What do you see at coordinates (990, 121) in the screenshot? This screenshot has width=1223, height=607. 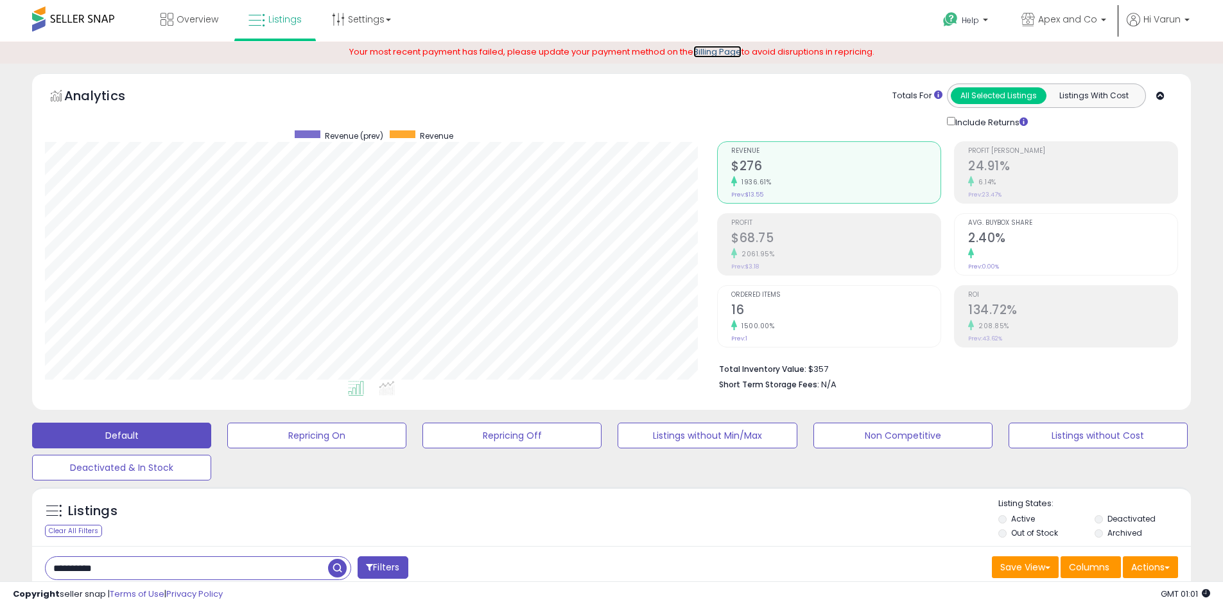 I see `div: Include Returns` at bounding box center [990, 121].